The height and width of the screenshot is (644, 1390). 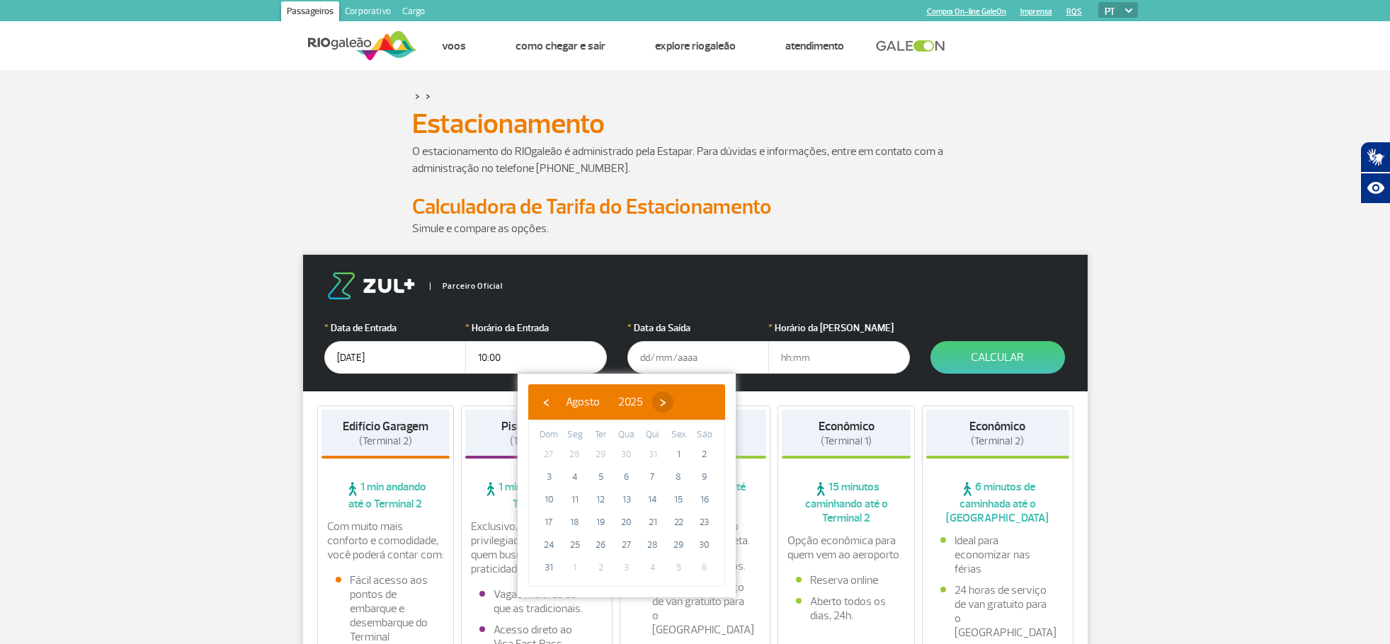 I want to click on a: Cargo, so click(x=413, y=13).